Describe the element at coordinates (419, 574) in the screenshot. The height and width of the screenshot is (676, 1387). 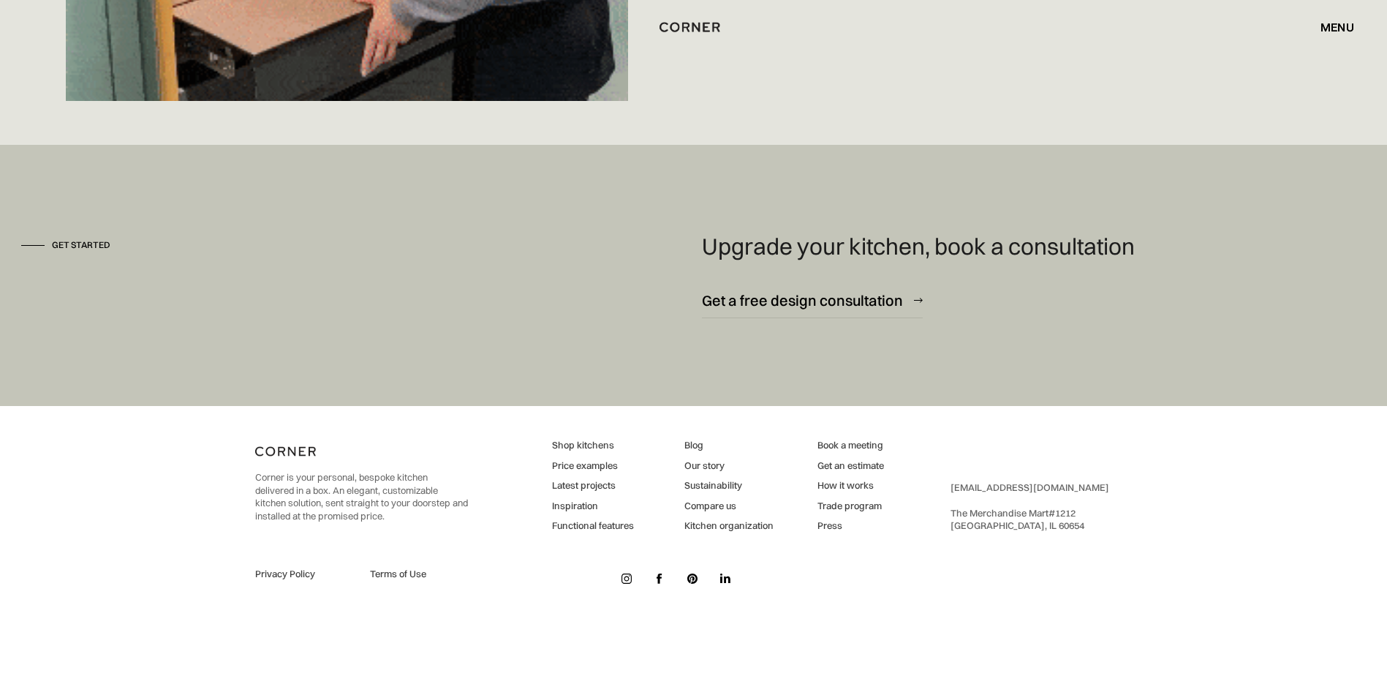
I see `a: Terms of Use` at that location.